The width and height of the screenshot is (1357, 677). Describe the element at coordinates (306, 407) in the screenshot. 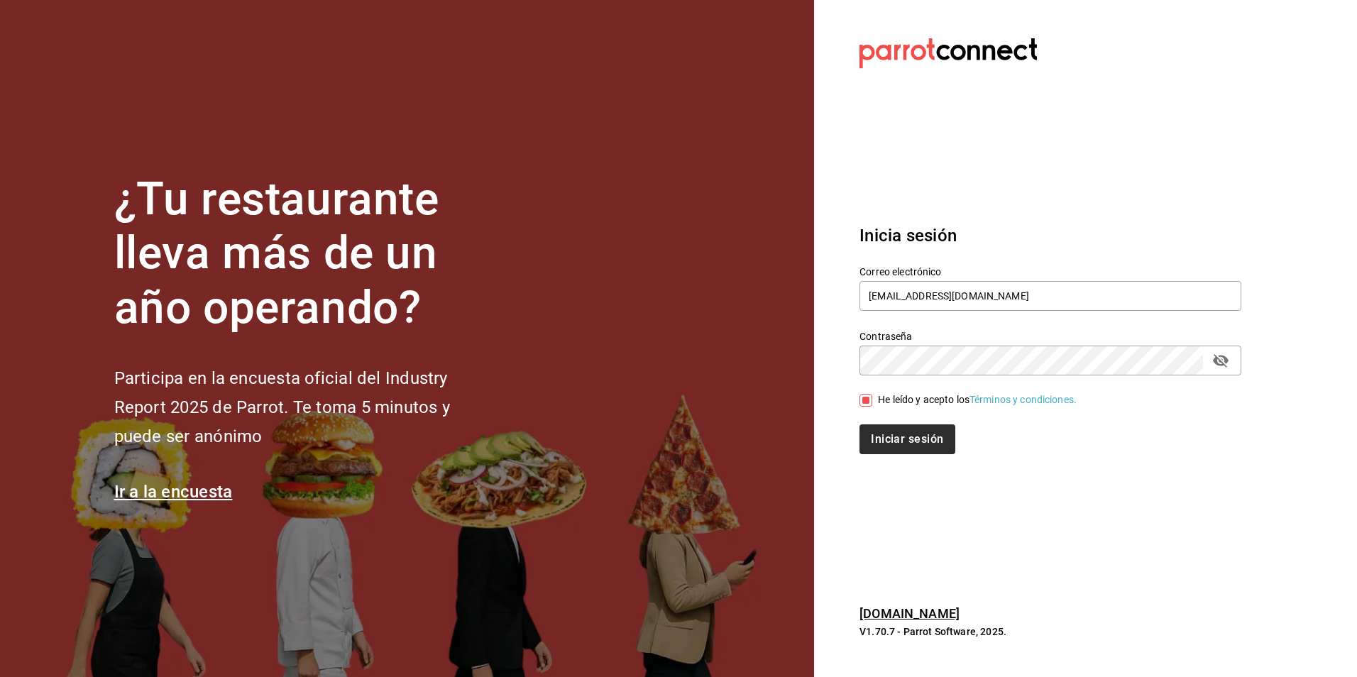

I see `h2: Participa en la encuesta oficial del Industry Report 2025 de Parrot. Te toma 5 minutos y puede se...` at that location.